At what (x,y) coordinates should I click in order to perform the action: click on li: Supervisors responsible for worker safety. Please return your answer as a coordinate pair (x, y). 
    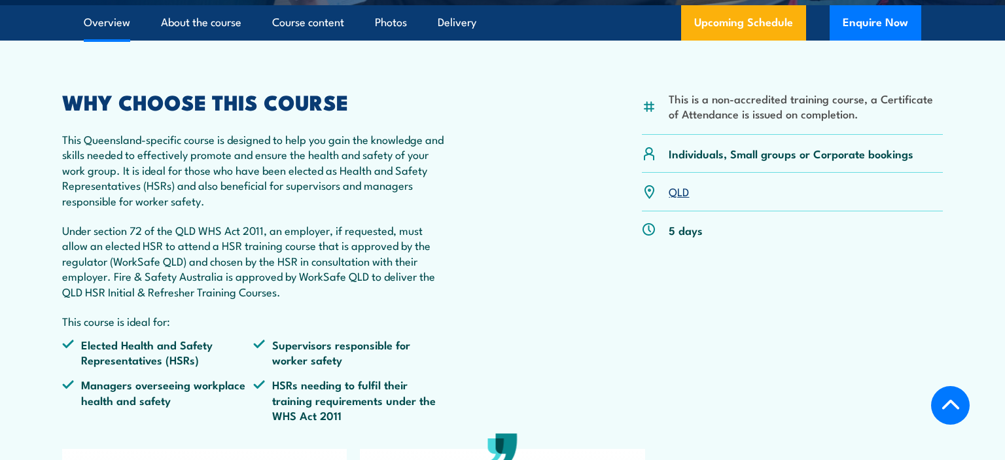
    Looking at the image, I should click on (349, 352).